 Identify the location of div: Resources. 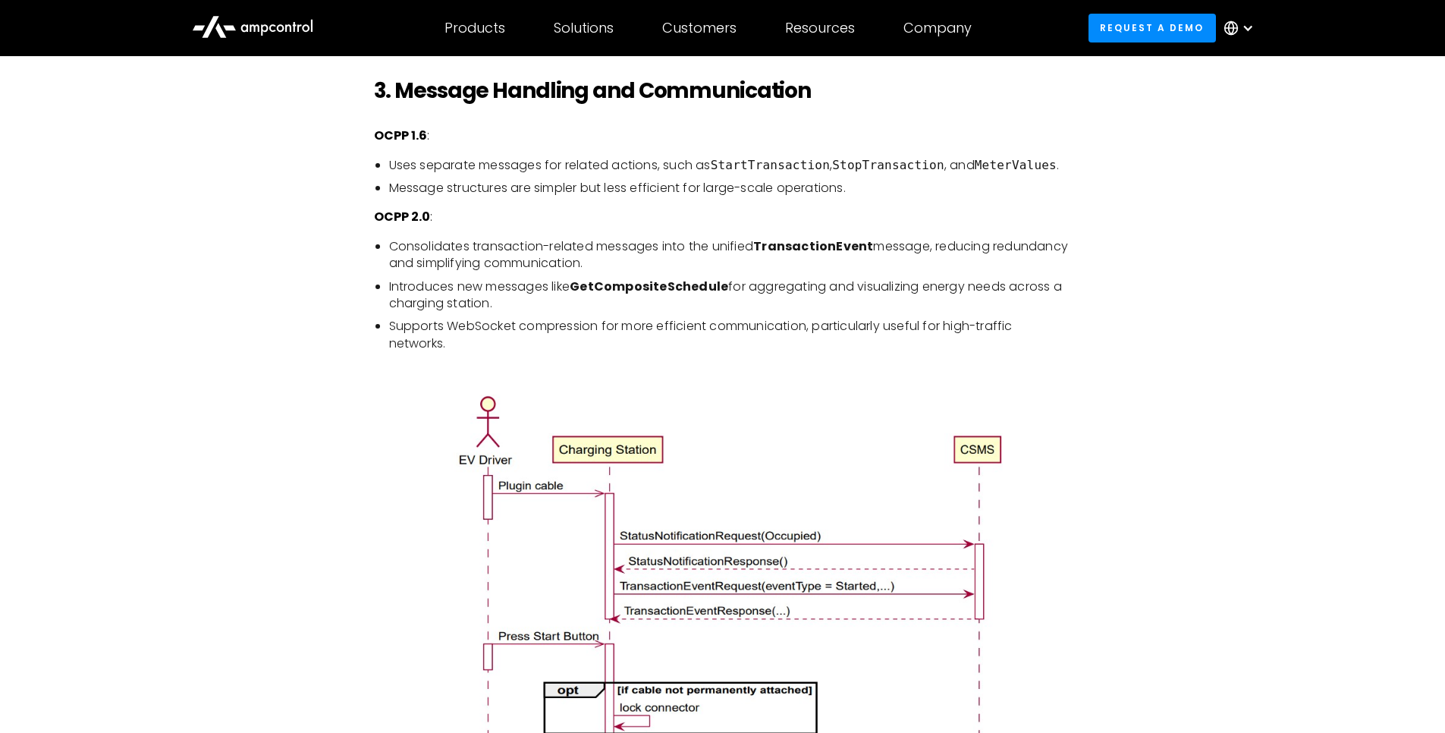
(820, 28).